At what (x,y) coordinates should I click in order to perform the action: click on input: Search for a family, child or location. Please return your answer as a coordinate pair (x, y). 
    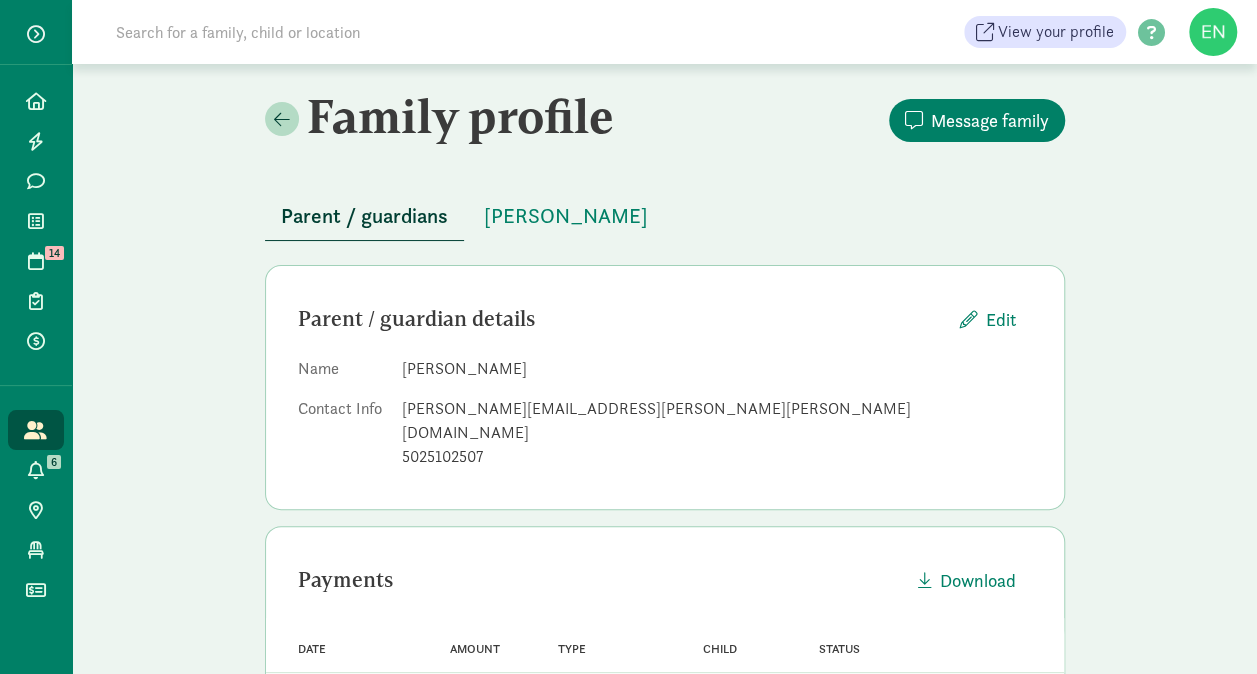
    Looking at the image, I should click on (384, 32).